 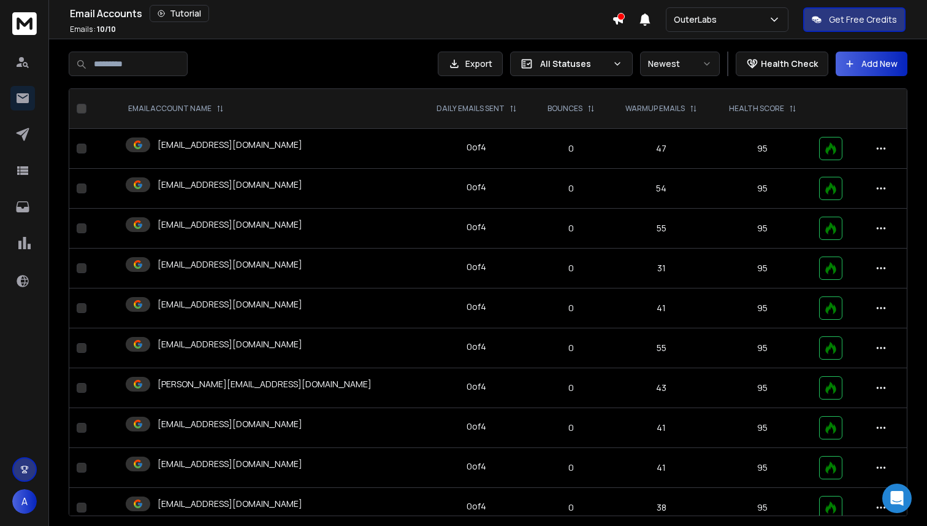 I want to click on div: EMAIL ACCOUNT NAME, so click(x=176, y=109).